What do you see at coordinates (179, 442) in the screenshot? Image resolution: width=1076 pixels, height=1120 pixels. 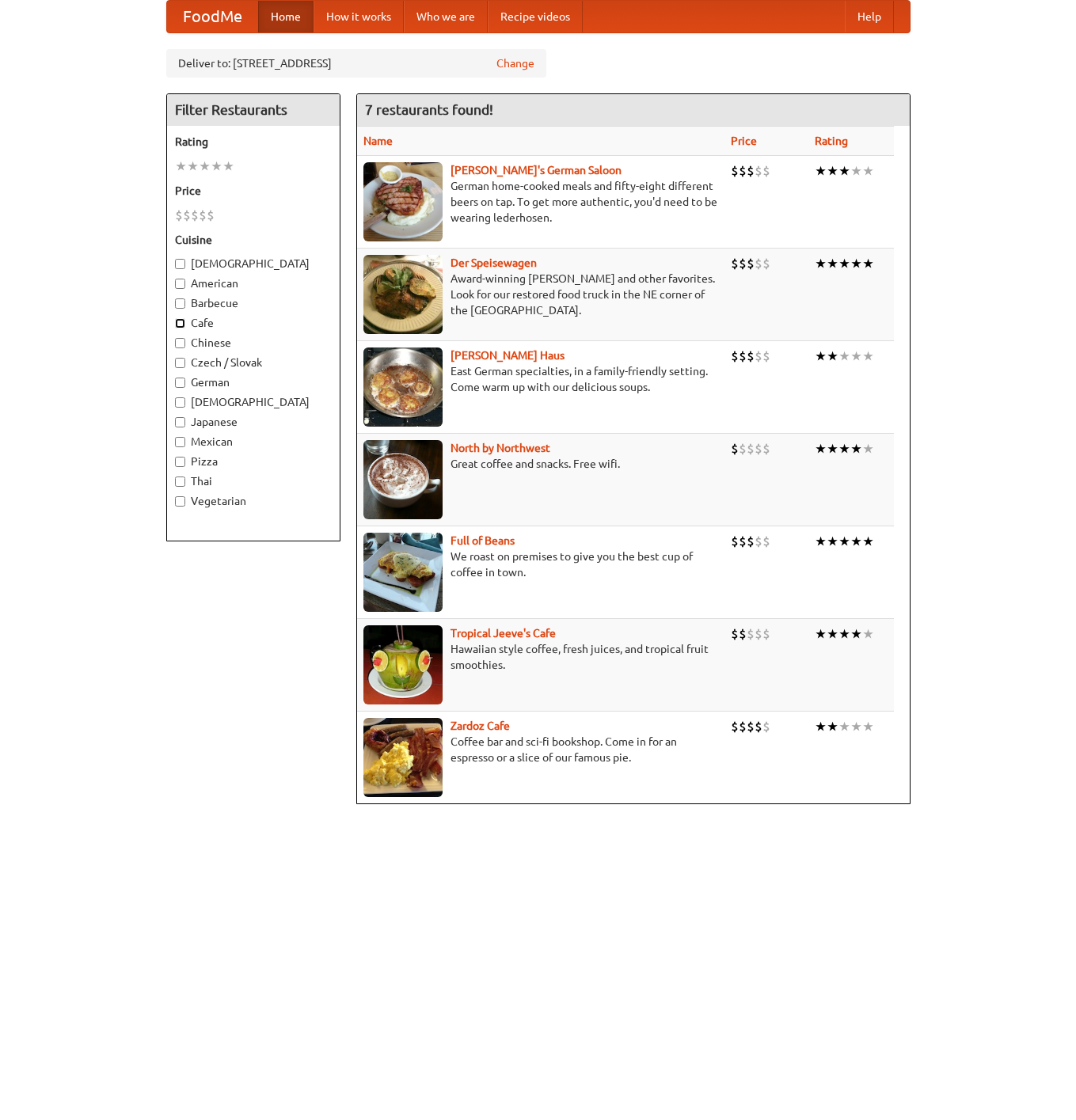 I see `input: Mexican` at bounding box center [179, 442].